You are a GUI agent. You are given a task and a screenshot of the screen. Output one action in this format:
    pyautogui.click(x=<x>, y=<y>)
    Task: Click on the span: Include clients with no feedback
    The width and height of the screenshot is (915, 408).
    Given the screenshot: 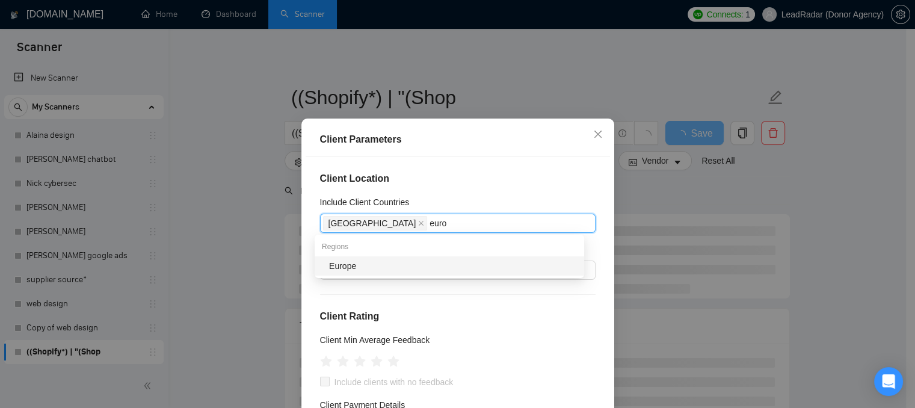 What is the action you would take?
    pyautogui.click(x=394, y=382)
    